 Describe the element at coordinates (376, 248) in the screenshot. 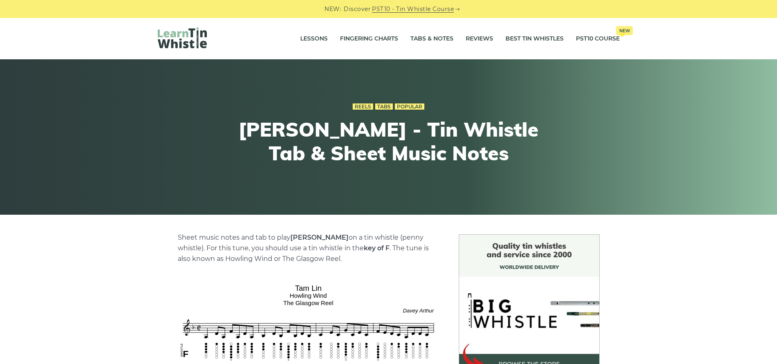

I see `strong: key of F` at that location.